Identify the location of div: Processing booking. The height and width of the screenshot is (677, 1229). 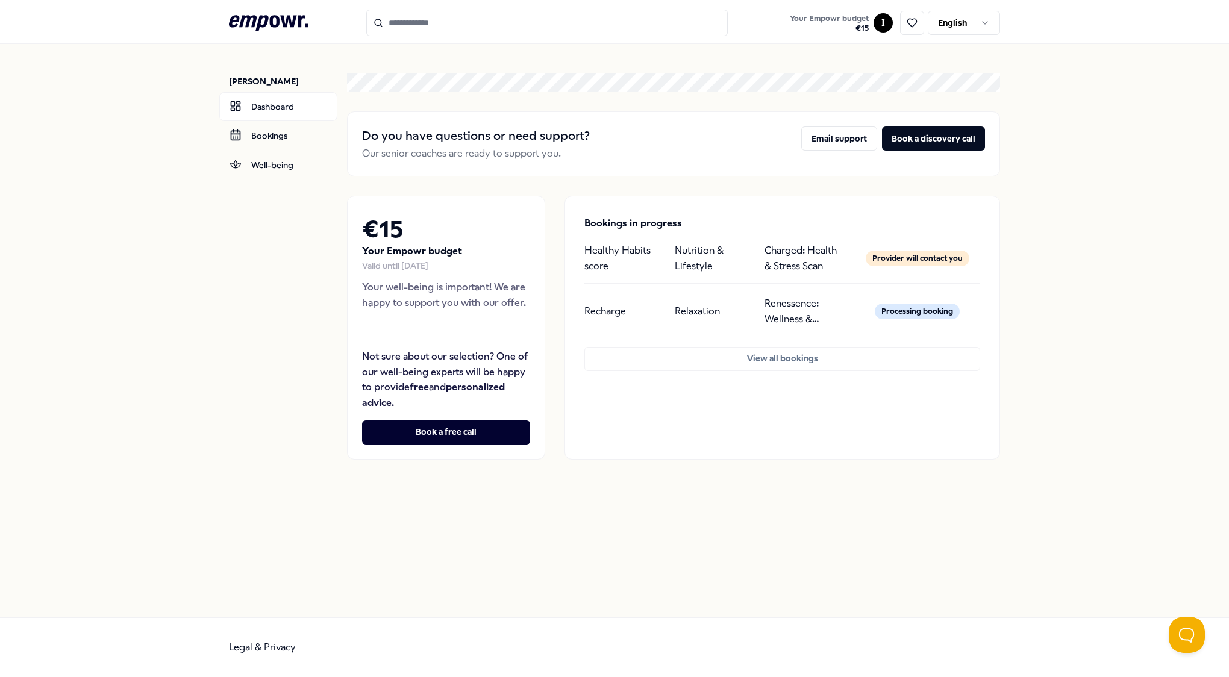
(917, 312).